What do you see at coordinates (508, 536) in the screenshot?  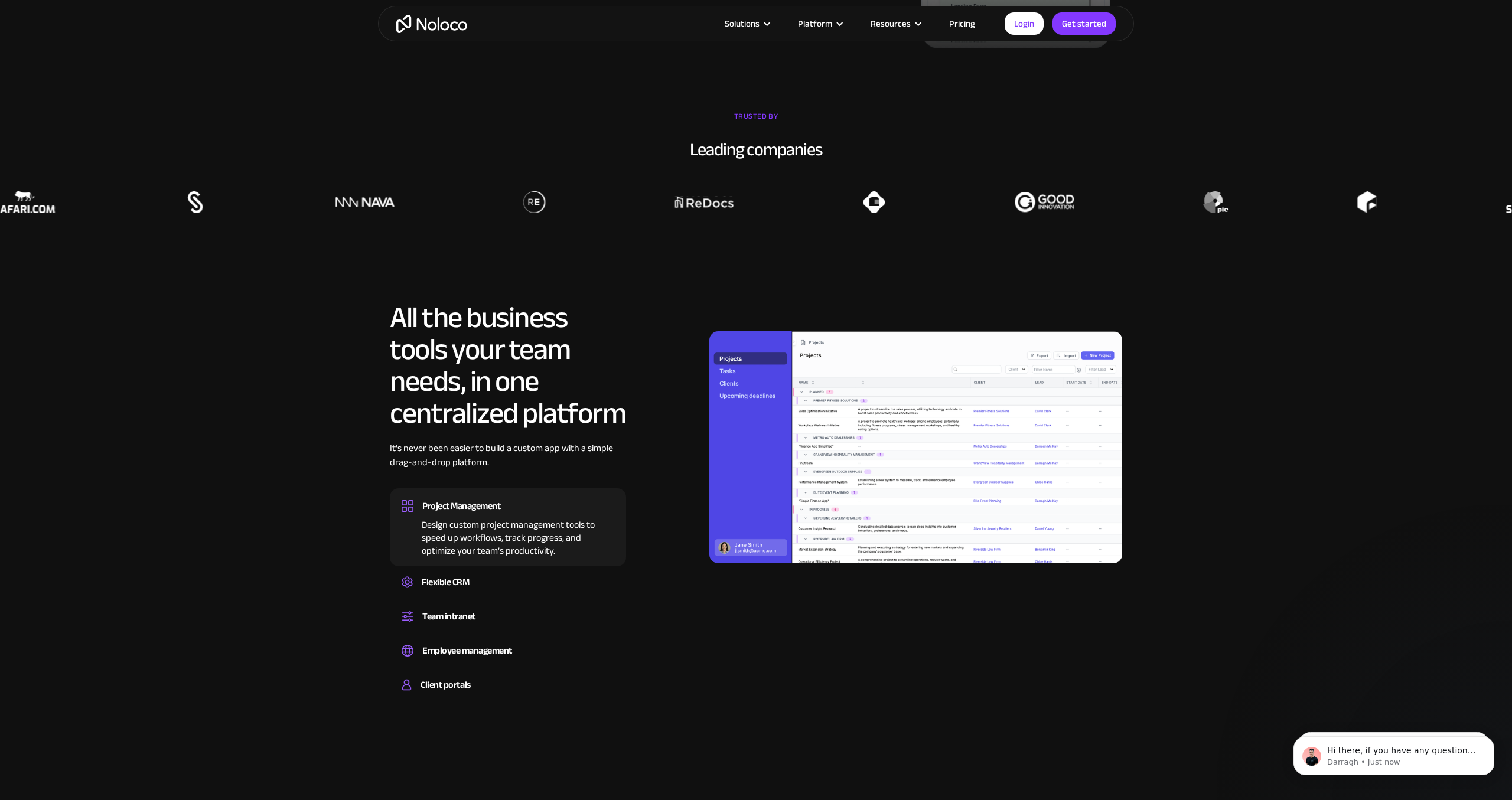 I see `div: Design custom project management tools to speed up workflows, track progress, and optimize your t...` at bounding box center [508, 536].